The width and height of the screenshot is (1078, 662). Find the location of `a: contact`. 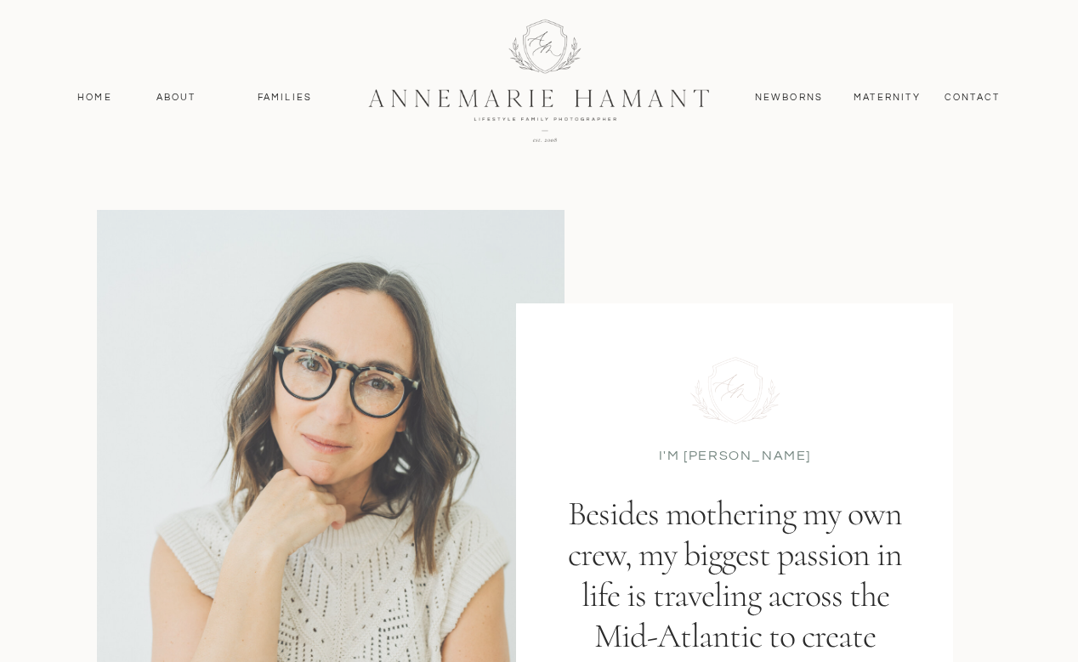

a: contact is located at coordinates (972, 98).